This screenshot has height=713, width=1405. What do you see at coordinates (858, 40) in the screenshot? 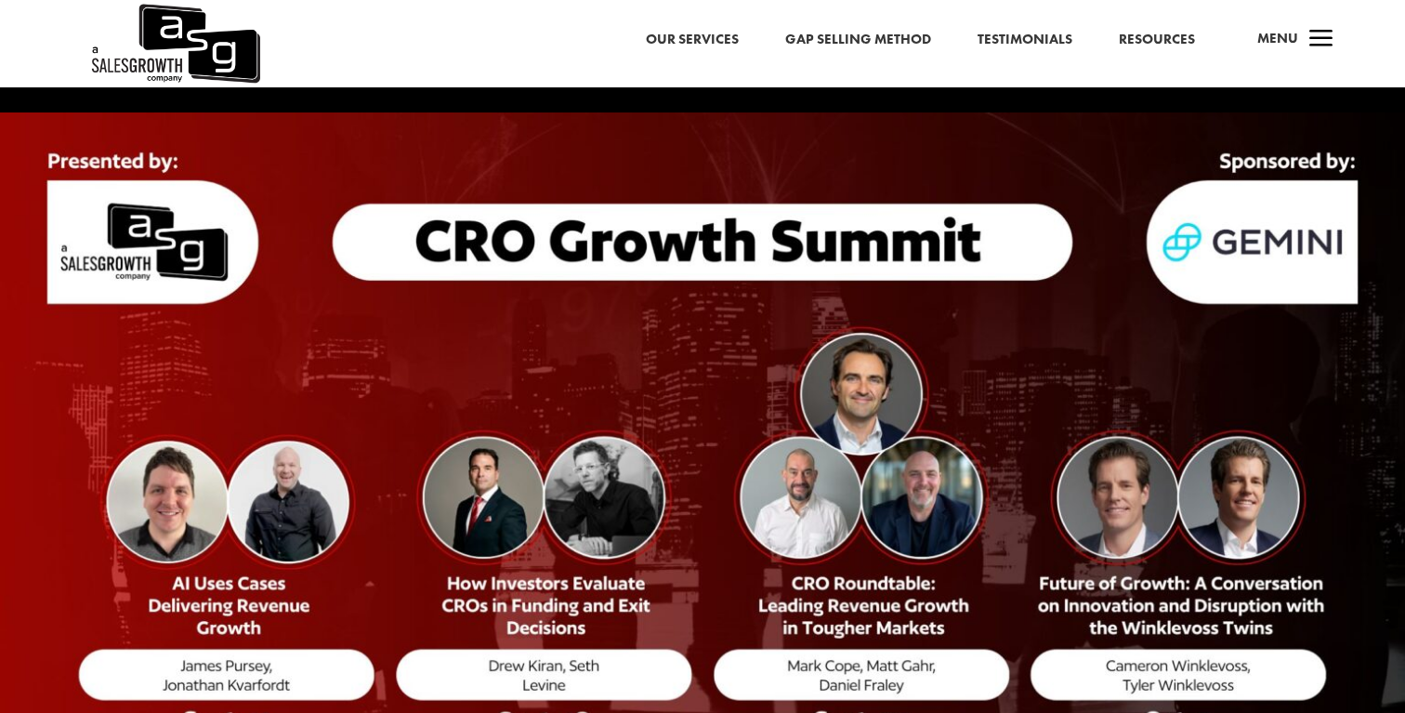
I see `a: Gap Selling Method` at bounding box center [858, 40].